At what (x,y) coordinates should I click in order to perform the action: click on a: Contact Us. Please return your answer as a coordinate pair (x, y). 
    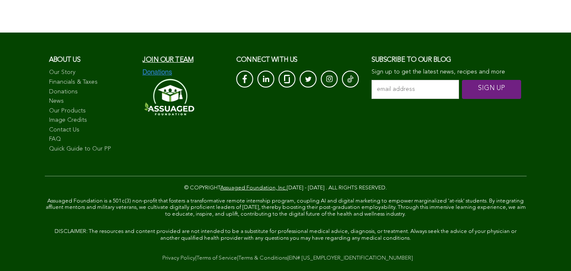
    Looking at the image, I should click on (92, 130).